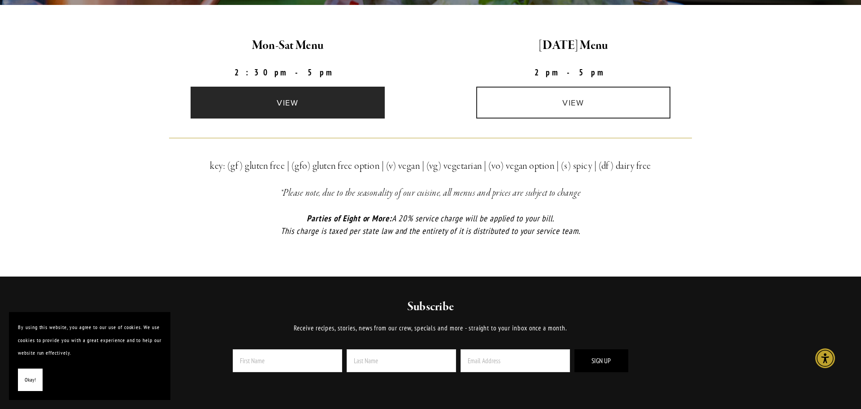  I want to click on strong: 2:30pm-5pm, so click(288, 72).